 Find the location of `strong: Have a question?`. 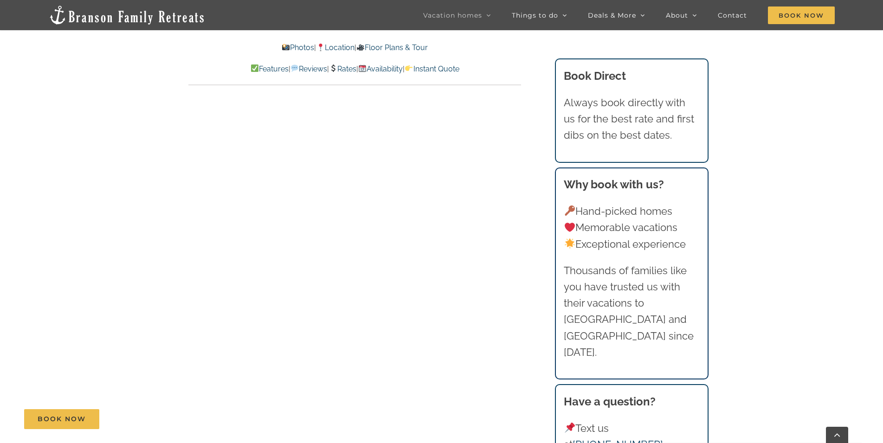

strong: Have a question? is located at coordinates (610, 401).